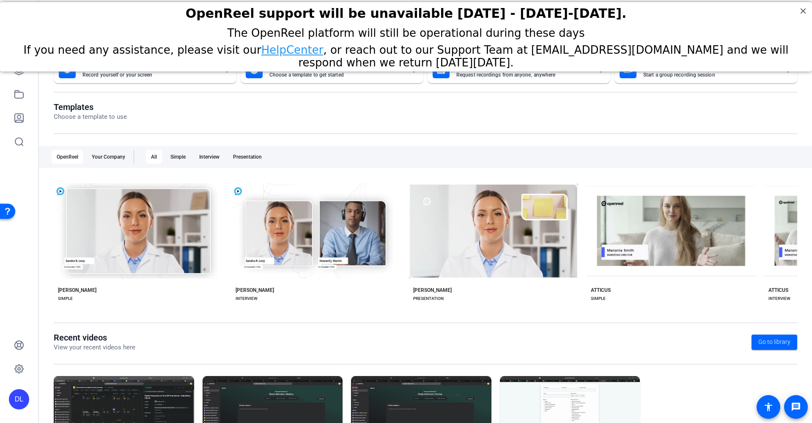 Image resolution: width=812 pixels, height=423 pixels. What do you see at coordinates (292, 48) in the screenshot?
I see `a: HelpCenter` at bounding box center [292, 48].